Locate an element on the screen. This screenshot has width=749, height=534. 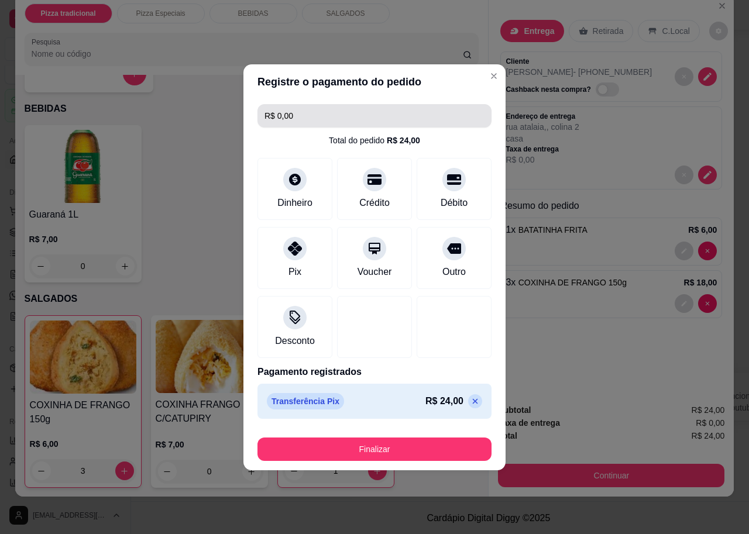
button: Finalizar is located at coordinates (374, 449).